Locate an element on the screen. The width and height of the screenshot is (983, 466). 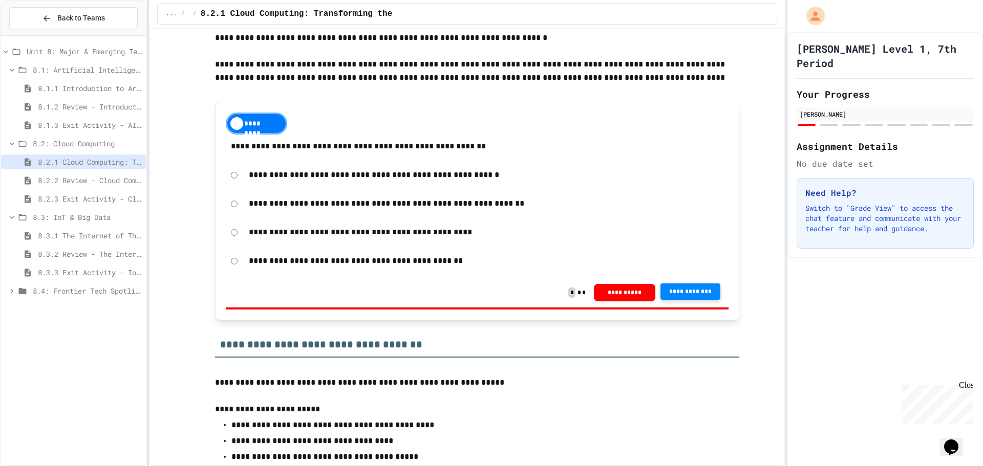
span: 8.1.2 Review - Introduction to Artificial Intelligence is located at coordinates (90, 106).